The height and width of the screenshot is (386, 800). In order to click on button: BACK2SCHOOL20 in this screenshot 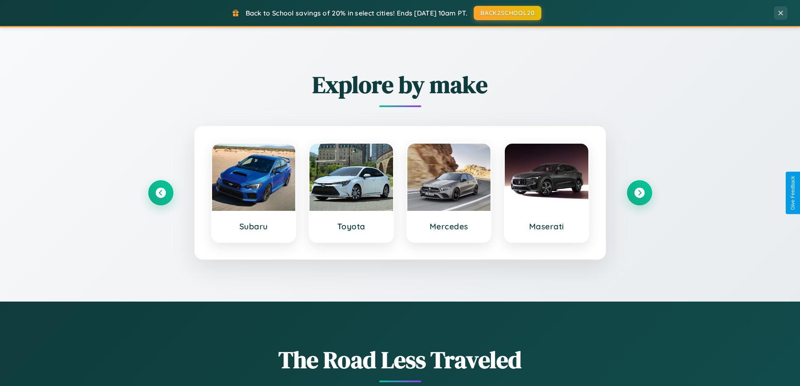, I will do `click(507, 13)`.